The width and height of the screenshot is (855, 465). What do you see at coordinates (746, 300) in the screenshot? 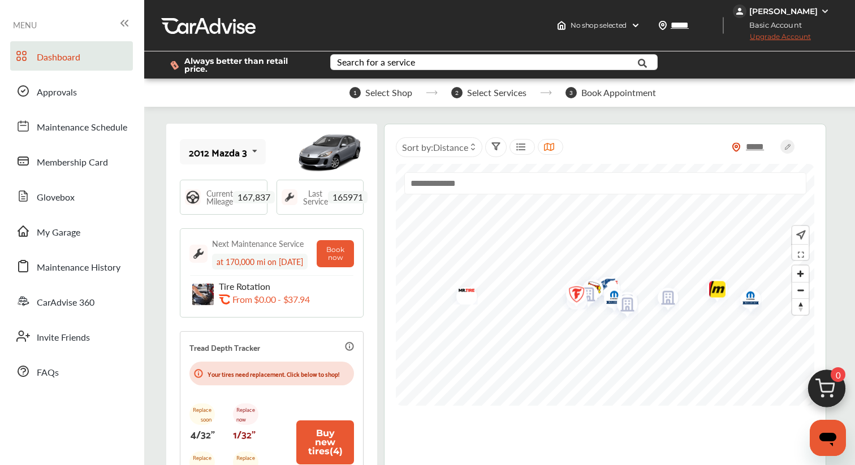
I see `img: logo-mopar.png` at bounding box center [746, 300].